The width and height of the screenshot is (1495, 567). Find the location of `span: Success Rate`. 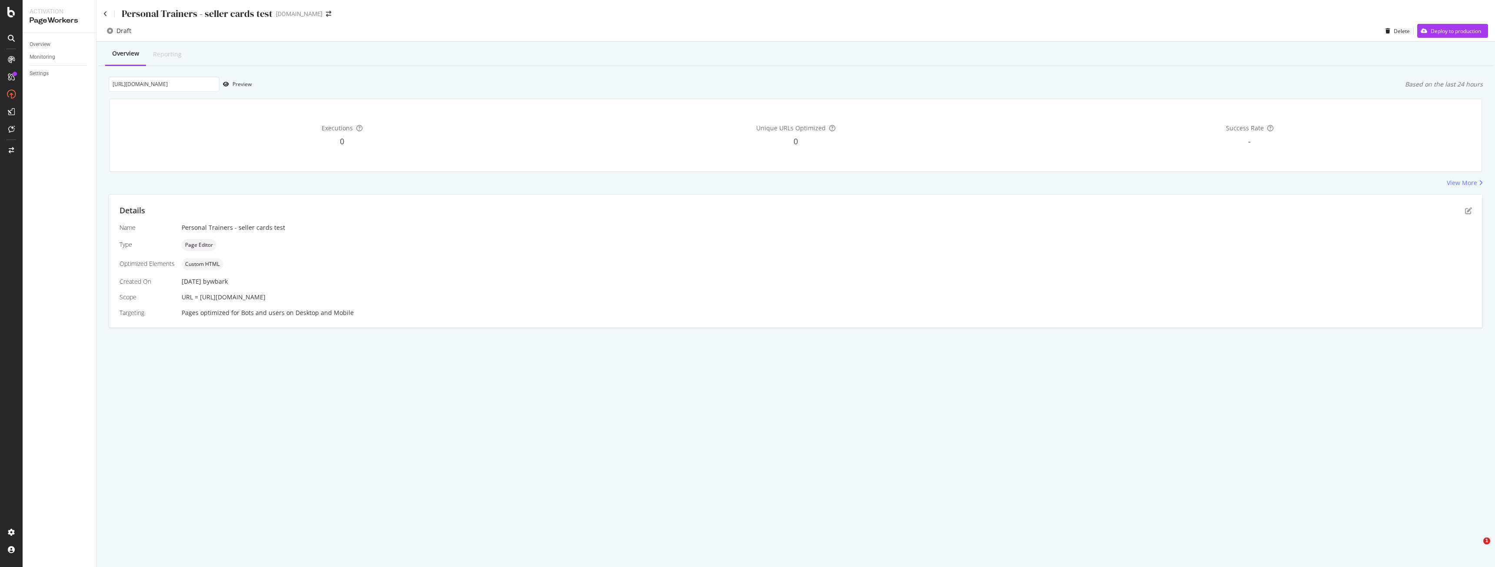

span: Success Rate is located at coordinates (1245, 128).